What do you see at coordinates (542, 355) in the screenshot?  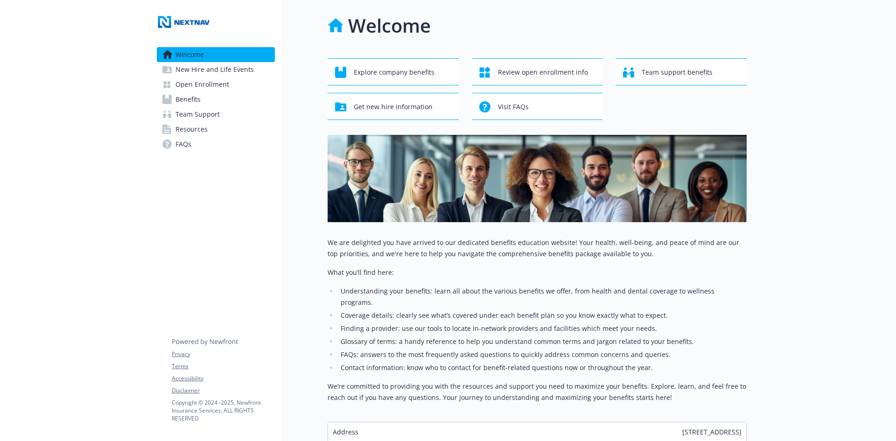 I see `li: FAQs: answers to the most frequently asked questions to quickly address common concerns and queries.` at bounding box center [542, 355].